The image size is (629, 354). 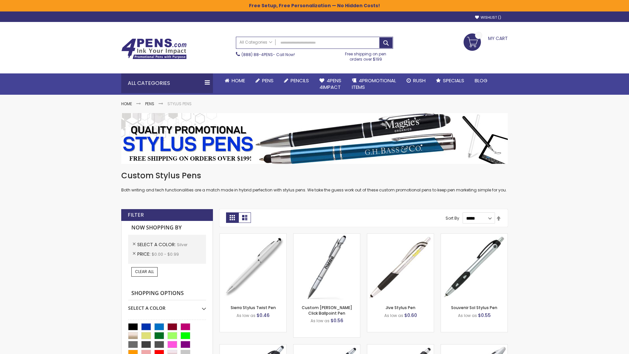 I want to click on a: Custom Alex II Click Ballpoint Pen-Silver, so click(x=327, y=236).